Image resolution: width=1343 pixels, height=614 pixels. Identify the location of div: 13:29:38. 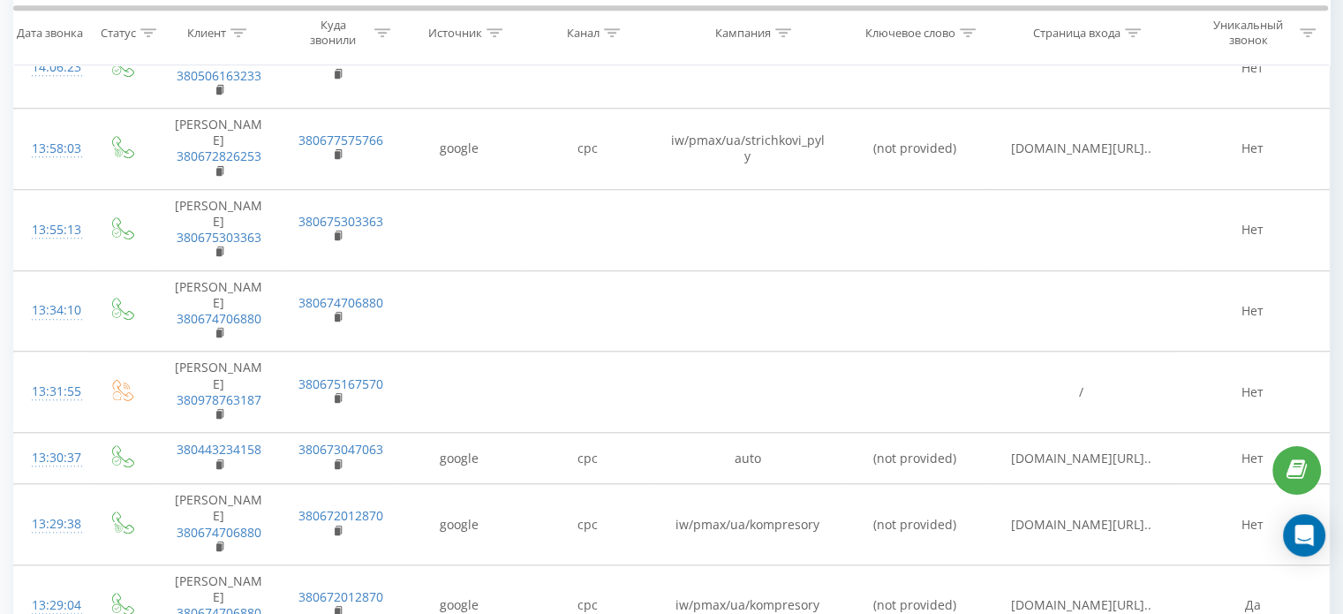
(52, 524).